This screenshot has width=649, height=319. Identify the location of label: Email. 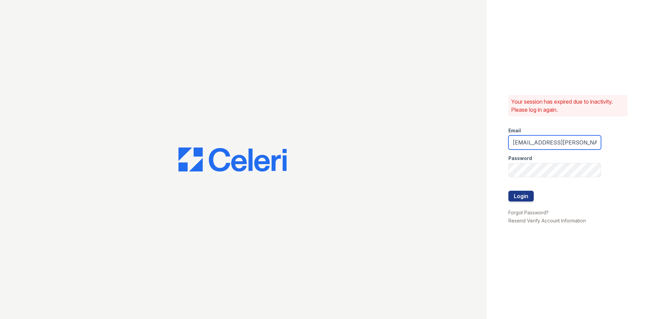
(514, 131).